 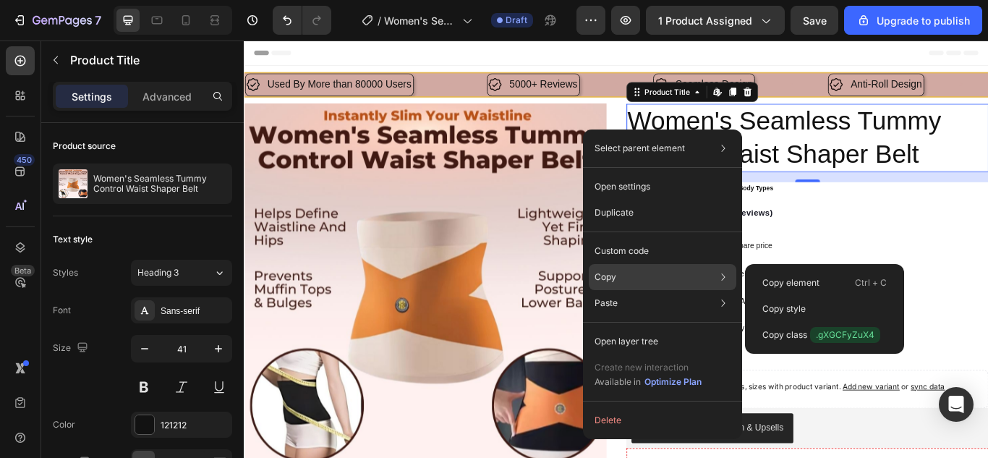 What do you see at coordinates (490, 239) in the screenshot?
I see `div: Rs. 0.00` at bounding box center [490, 239].